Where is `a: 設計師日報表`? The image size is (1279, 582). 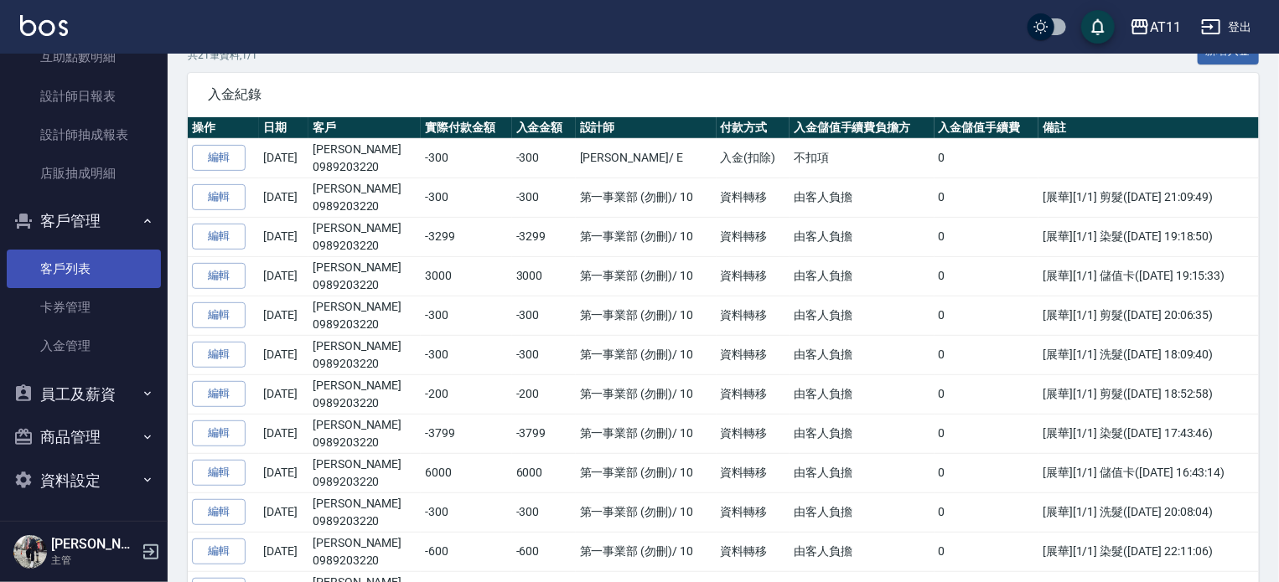
a: 設計師日報表 is located at coordinates (84, 96).